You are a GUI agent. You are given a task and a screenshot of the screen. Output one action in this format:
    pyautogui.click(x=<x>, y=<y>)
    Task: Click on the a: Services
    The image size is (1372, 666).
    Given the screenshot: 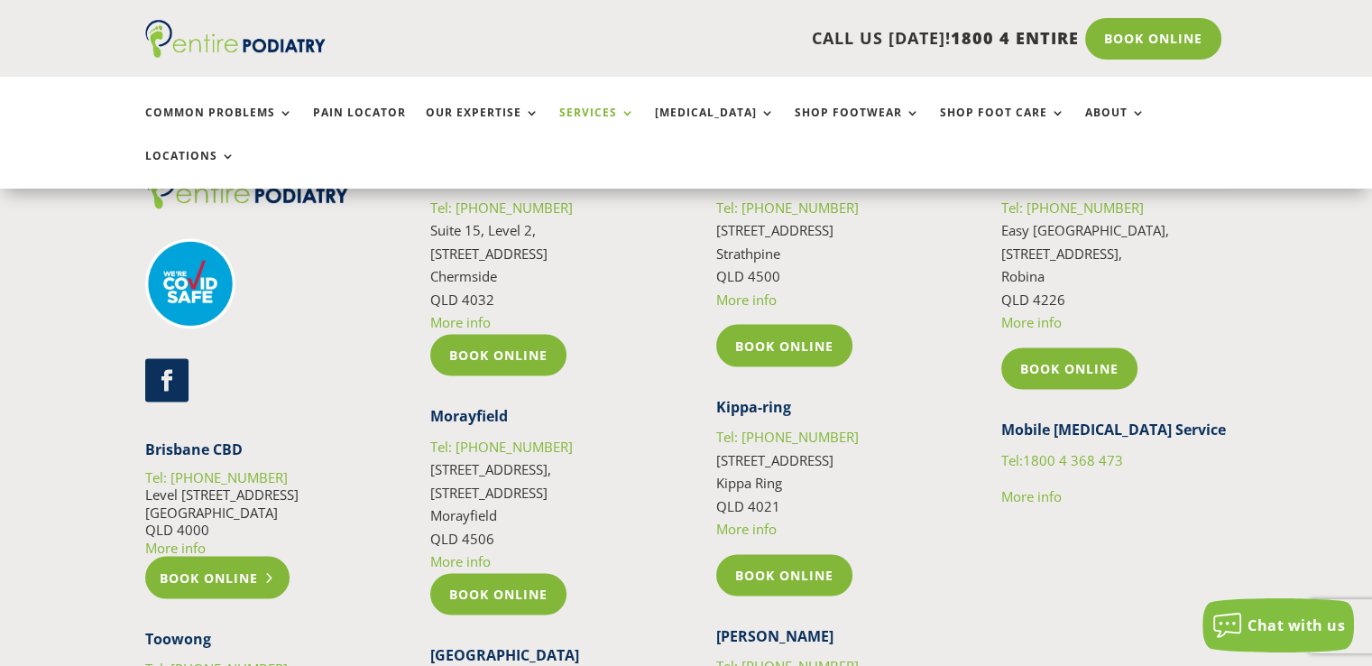 What is the action you would take?
    pyautogui.click(x=597, y=125)
    